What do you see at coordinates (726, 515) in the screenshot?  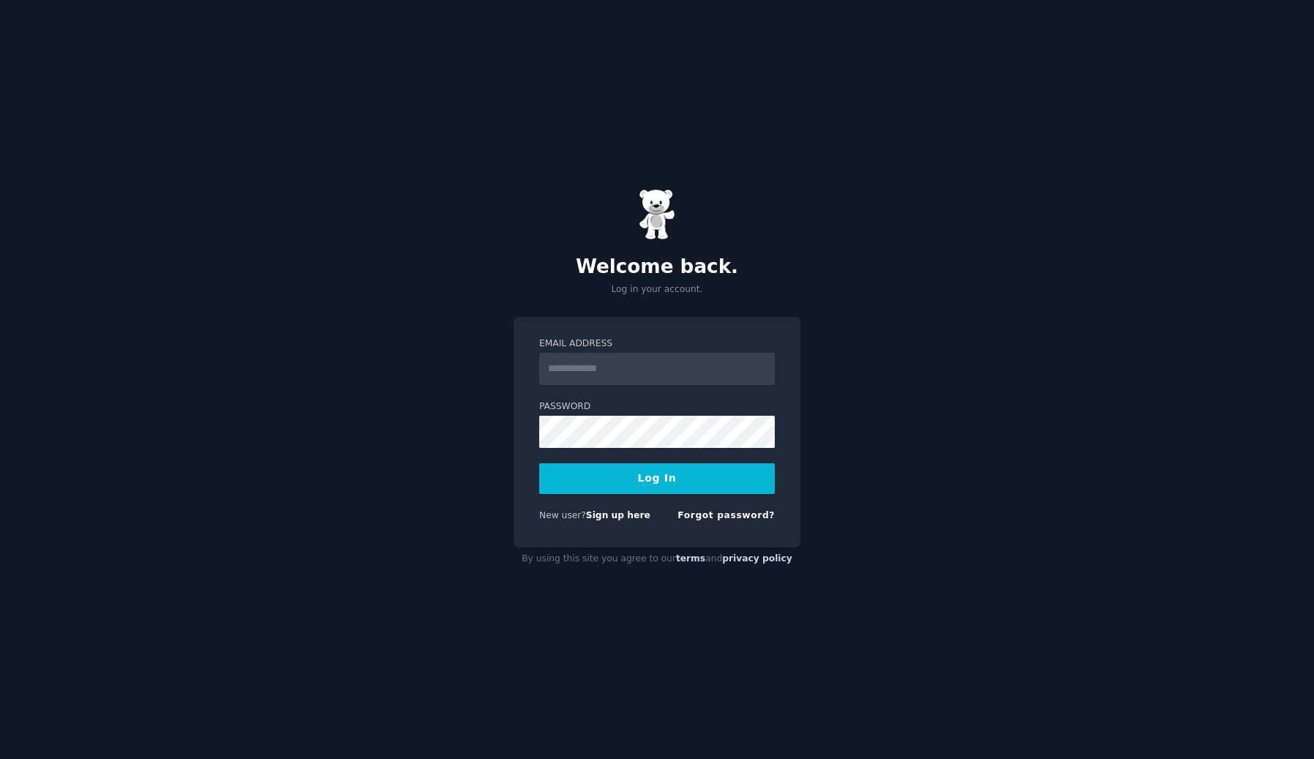 I see `a: Forgot password?` at bounding box center [726, 515].